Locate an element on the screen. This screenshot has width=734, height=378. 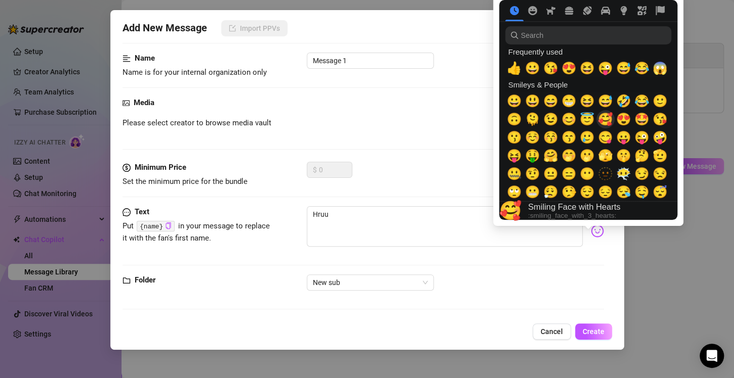
strong: Text is located at coordinates (142, 212).